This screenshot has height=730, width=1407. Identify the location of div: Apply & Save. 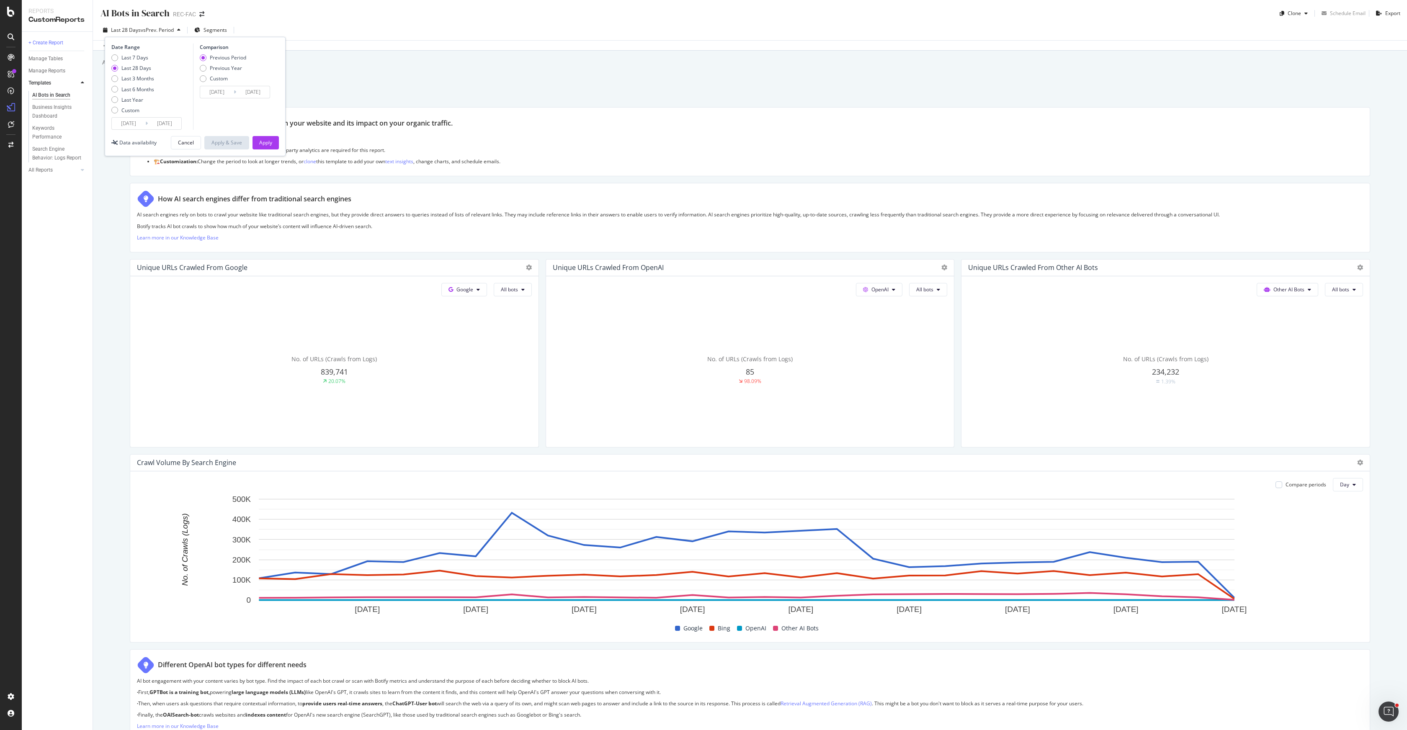
(226, 142).